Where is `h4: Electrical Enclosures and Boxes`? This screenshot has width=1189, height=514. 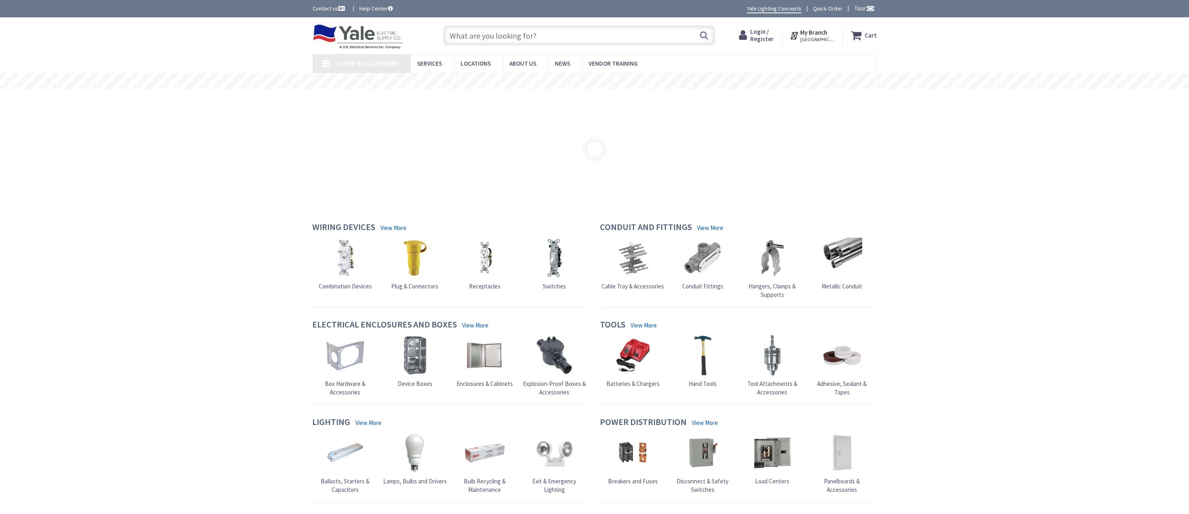
h4: Electrical Enclosures and Boxes is located at coordinates (384, 325).